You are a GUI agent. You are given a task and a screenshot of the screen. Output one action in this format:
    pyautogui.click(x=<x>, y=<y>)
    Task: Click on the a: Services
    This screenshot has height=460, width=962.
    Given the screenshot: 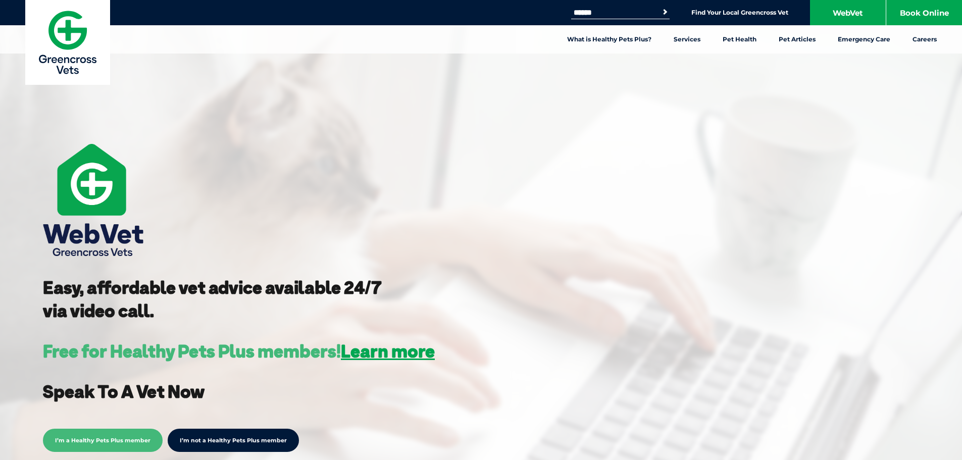 What is the action you would take?
    pyautogui.click(x=687, y=39)
    